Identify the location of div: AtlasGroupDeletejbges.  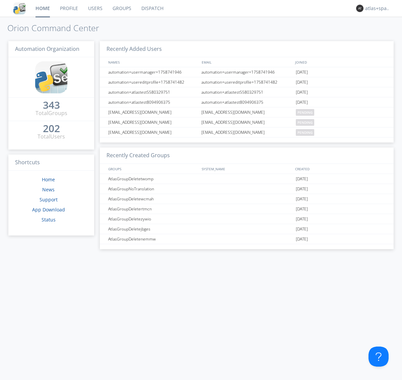
(153, 229).